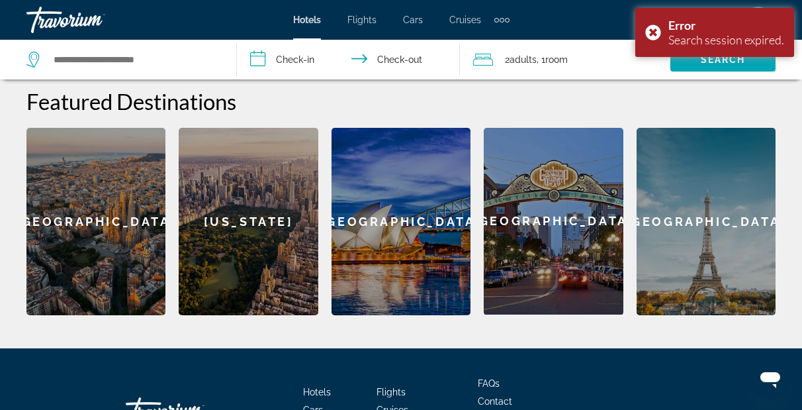  Describe the element at coordinates (495, 401) in the screenshot. I see `span: Contact` at that location.